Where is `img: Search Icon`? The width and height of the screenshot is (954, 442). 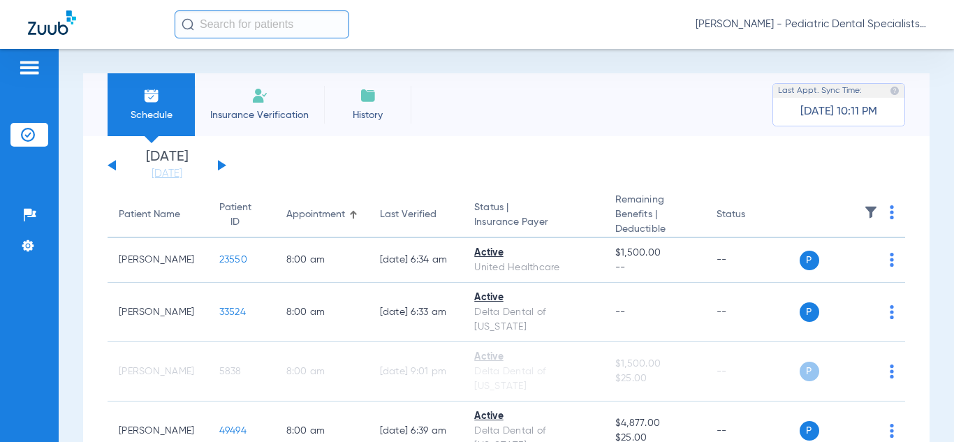
img: Search Icon is located at coordinates (188, 24).